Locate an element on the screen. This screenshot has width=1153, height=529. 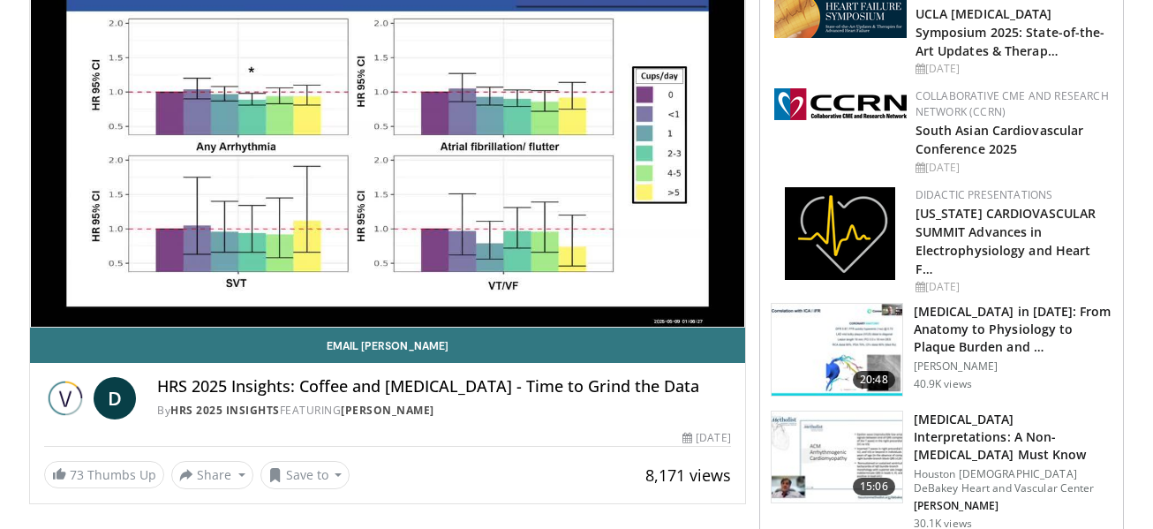
a: 73 Thumbs Up is located at coordinates (104, 474).